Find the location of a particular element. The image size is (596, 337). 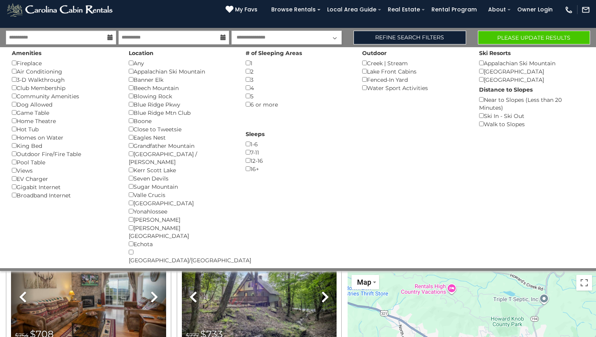

div: Game Table is located at coordinates (64, 113).